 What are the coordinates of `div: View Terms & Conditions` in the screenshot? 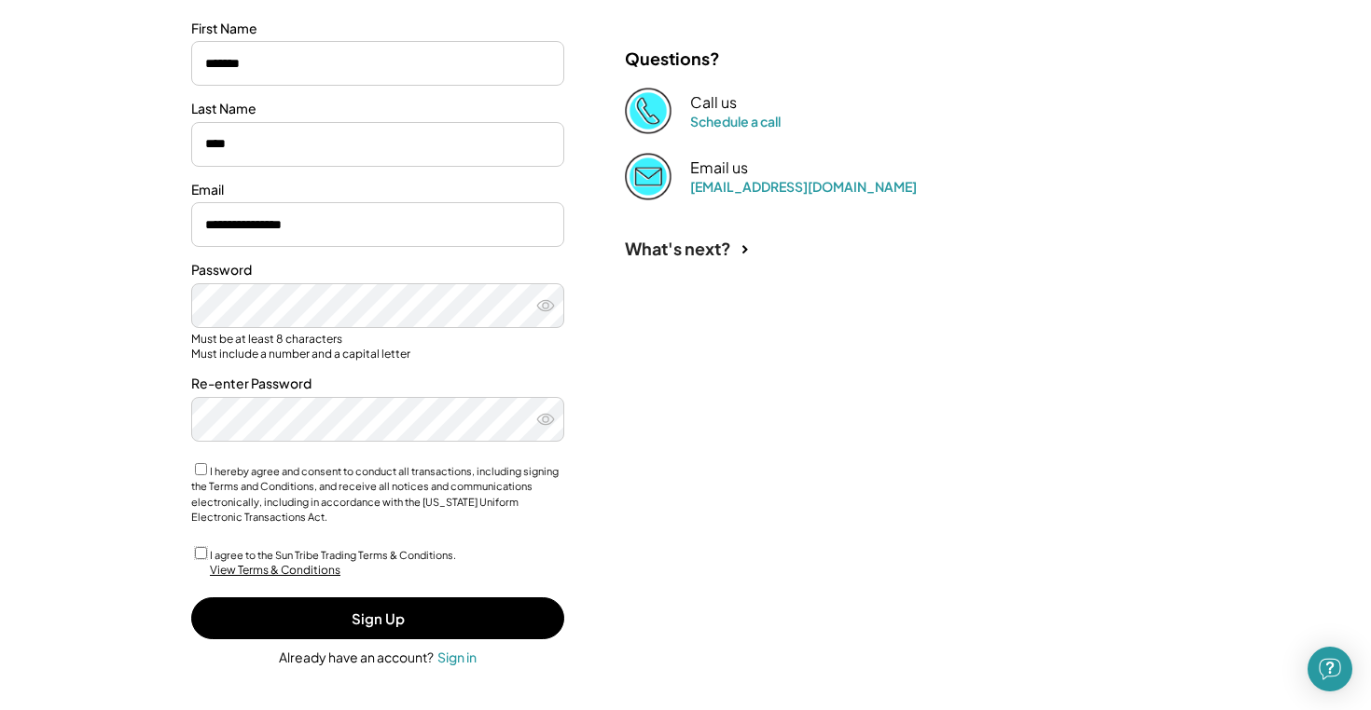 It's located at (275, 571).